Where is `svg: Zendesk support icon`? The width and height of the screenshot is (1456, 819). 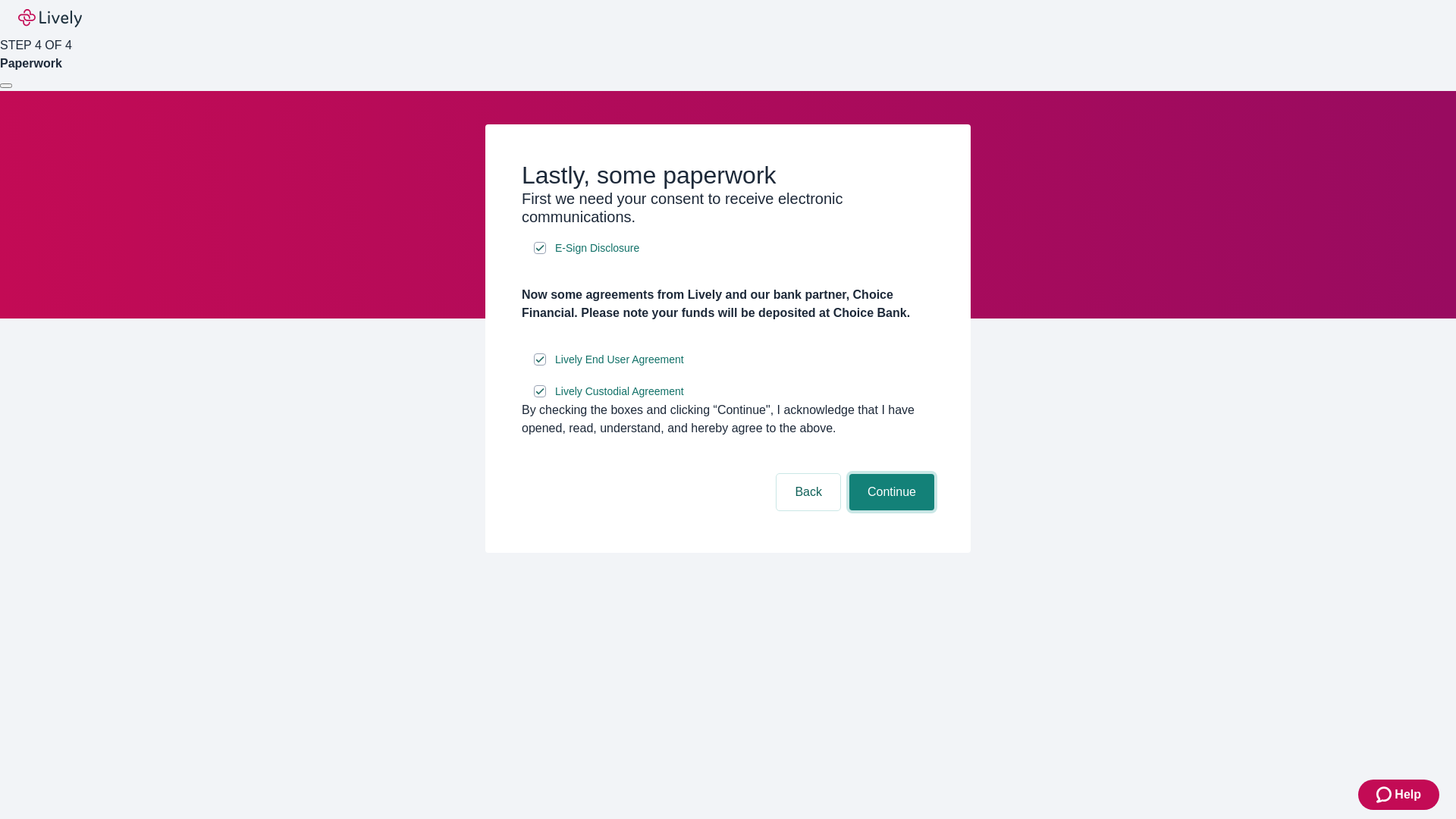 svg: Zendesk support icon is located at coordinates (1385, 795).